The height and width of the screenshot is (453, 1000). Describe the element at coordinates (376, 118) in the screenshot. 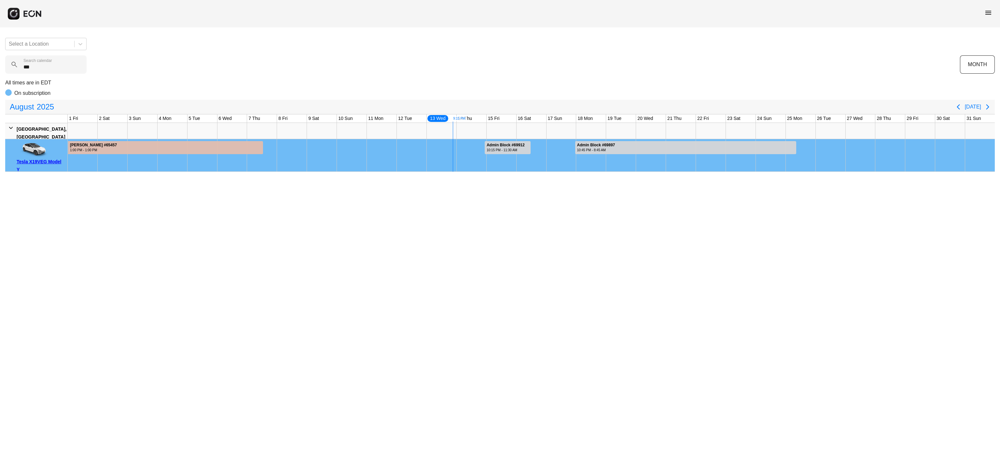

I see `div: 11 Mon` at that location.